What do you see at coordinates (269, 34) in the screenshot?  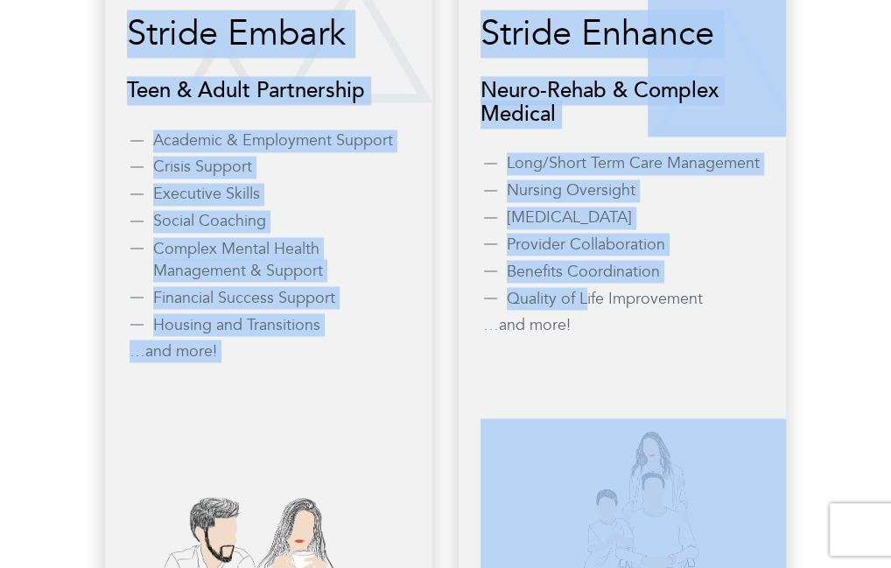 I see `h3: Stride Embark` at bounding box center [269, 34].